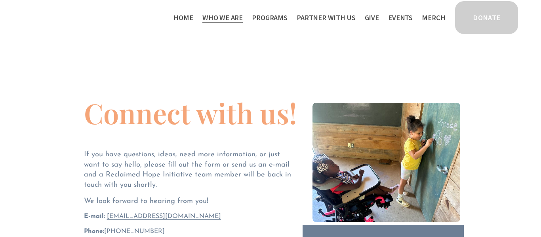 Image resolution: width=541 pixels, height=237 pixels. Describe the element at coordinates (223, 17) in the screenshot. I see `span: Who We Are` at that location.